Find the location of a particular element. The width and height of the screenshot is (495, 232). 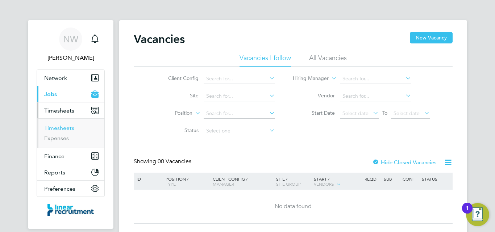

span: Manager is located at coordinates (223, 184).